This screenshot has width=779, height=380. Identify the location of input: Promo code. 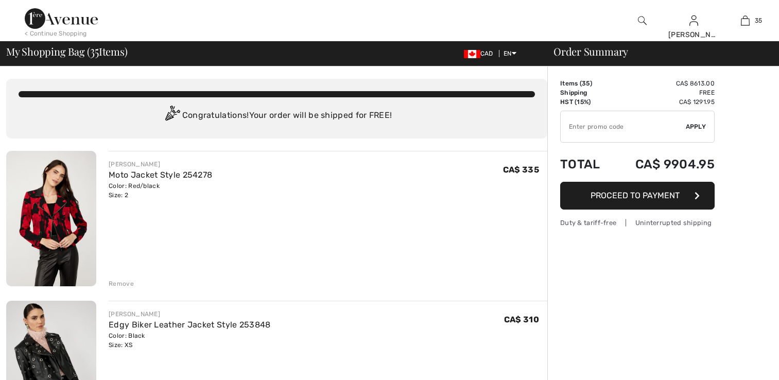
(623, 127).